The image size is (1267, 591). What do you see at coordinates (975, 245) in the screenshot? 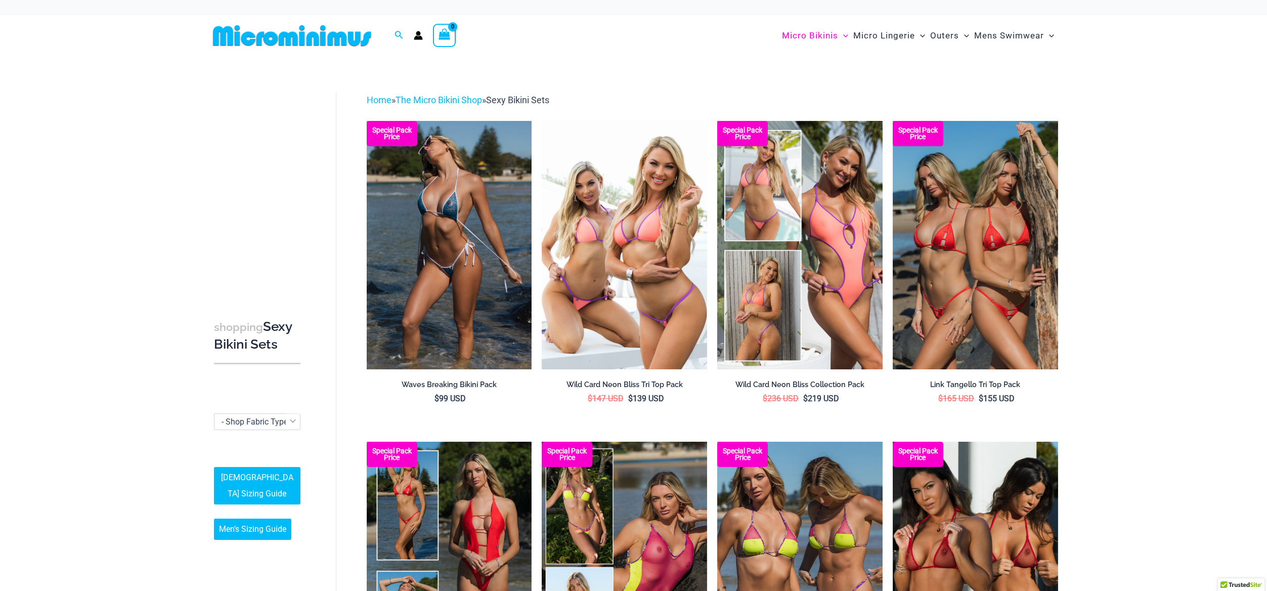
I see `img: Bikini Pack` at bounding box center [975, 245].